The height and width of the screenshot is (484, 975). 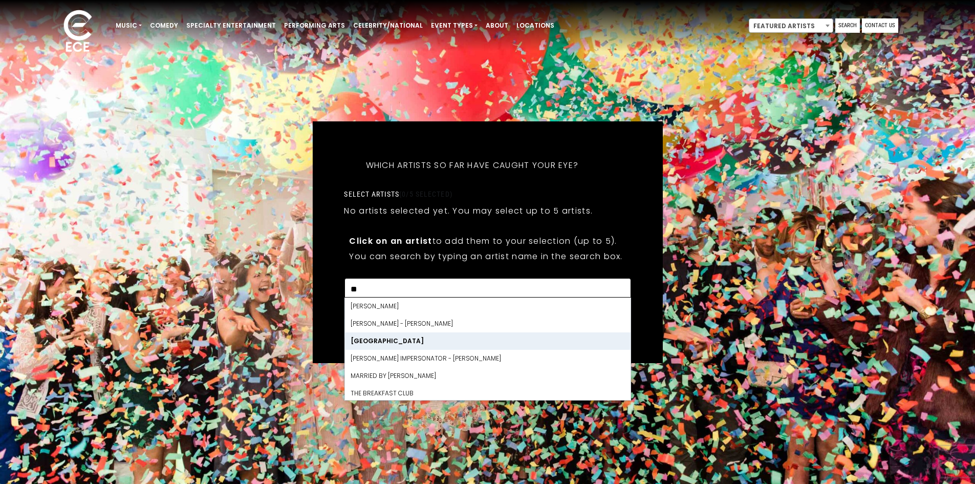 I want to click on a: Event Types, so click(x=454, y=26).